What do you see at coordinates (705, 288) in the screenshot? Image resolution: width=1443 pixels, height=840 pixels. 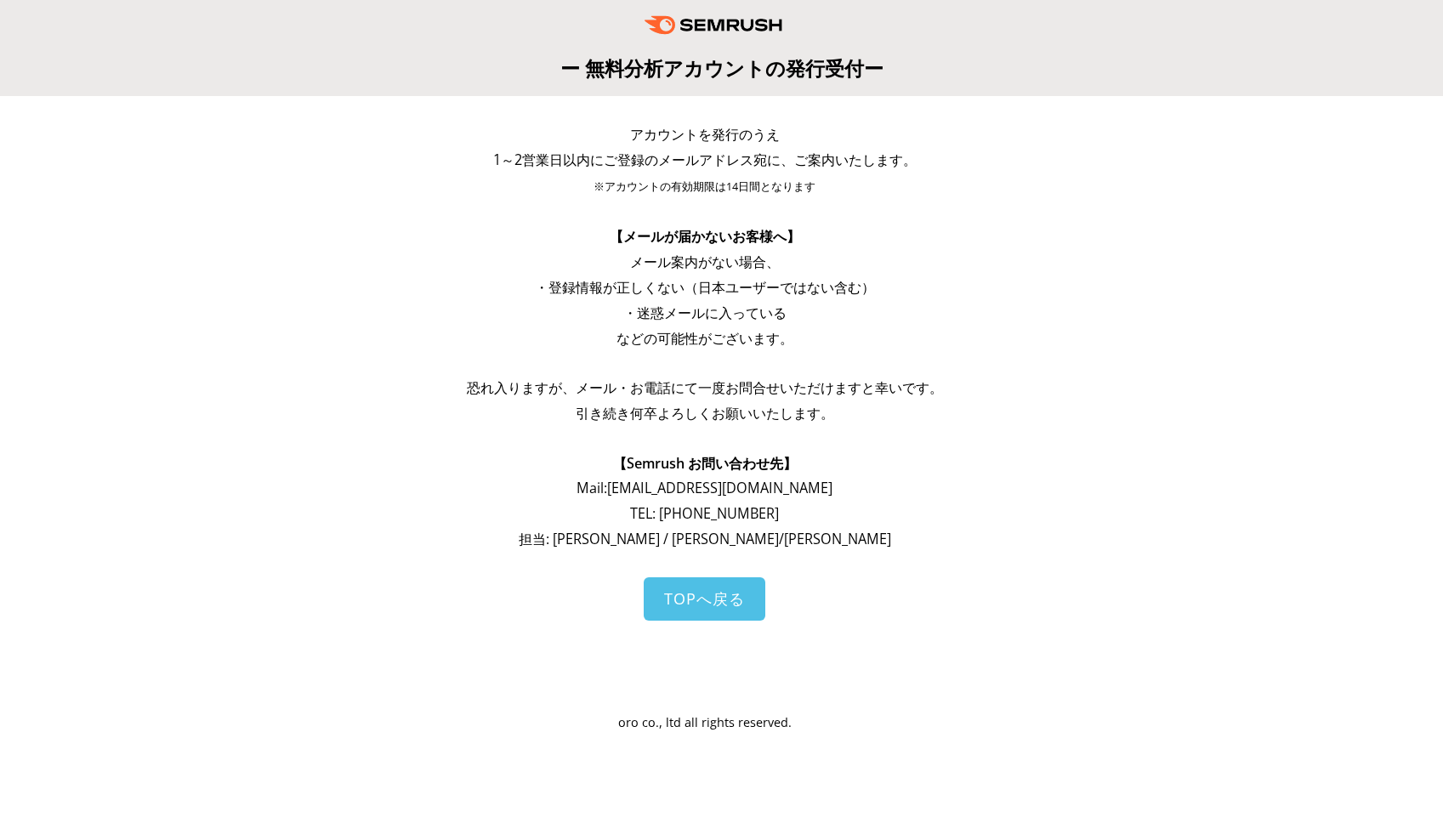 I see `span: ・登録情報が正しくない（日本ユーザーではない含む）` at bounding box center [705, 288].